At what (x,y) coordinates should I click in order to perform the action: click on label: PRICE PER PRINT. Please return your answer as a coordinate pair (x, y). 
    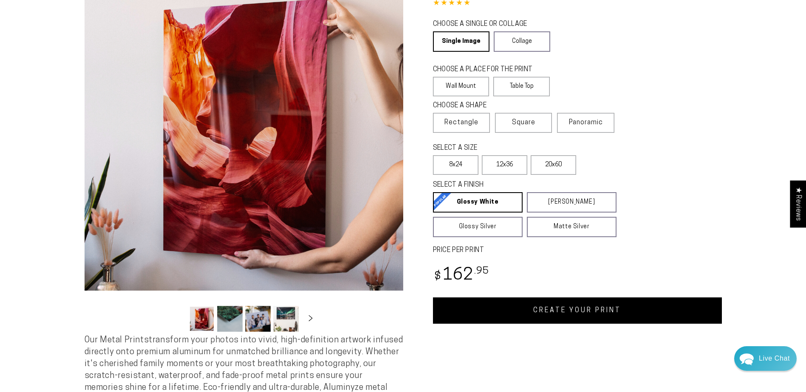
    Looking at the image, I should click on (577, 251).